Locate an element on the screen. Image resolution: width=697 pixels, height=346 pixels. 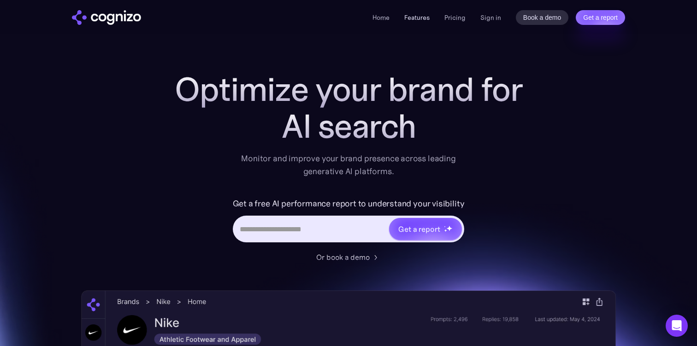
img: cognizo logo is located at coordinates (107, 18).